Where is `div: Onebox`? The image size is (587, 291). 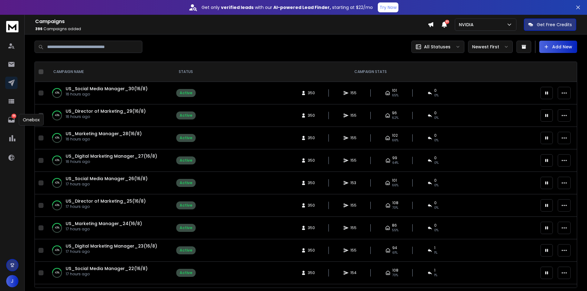
div: Onebox is located at coordinates (31, 120).